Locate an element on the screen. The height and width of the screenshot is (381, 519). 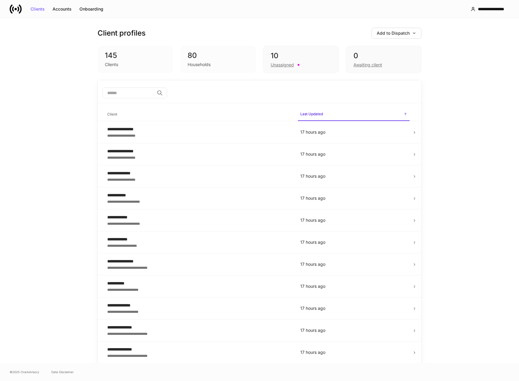
button: Accounts is located at coordinates (62, 9).